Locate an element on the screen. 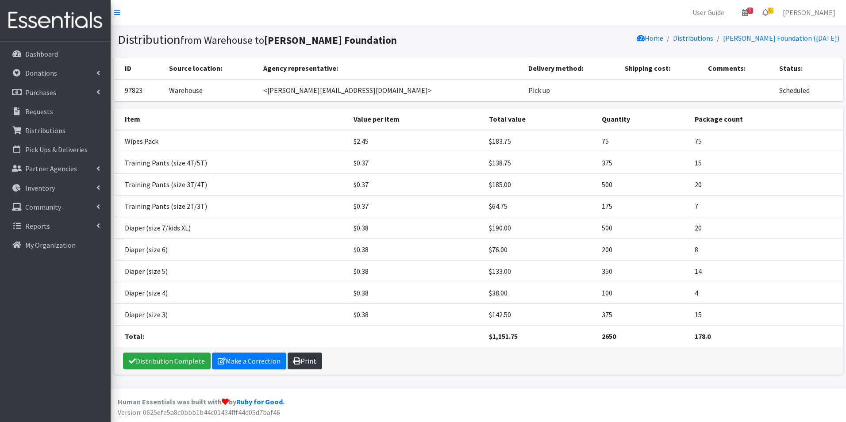 The image size is (846, 422). h1: Distribution is located at coordinates (296, 39).